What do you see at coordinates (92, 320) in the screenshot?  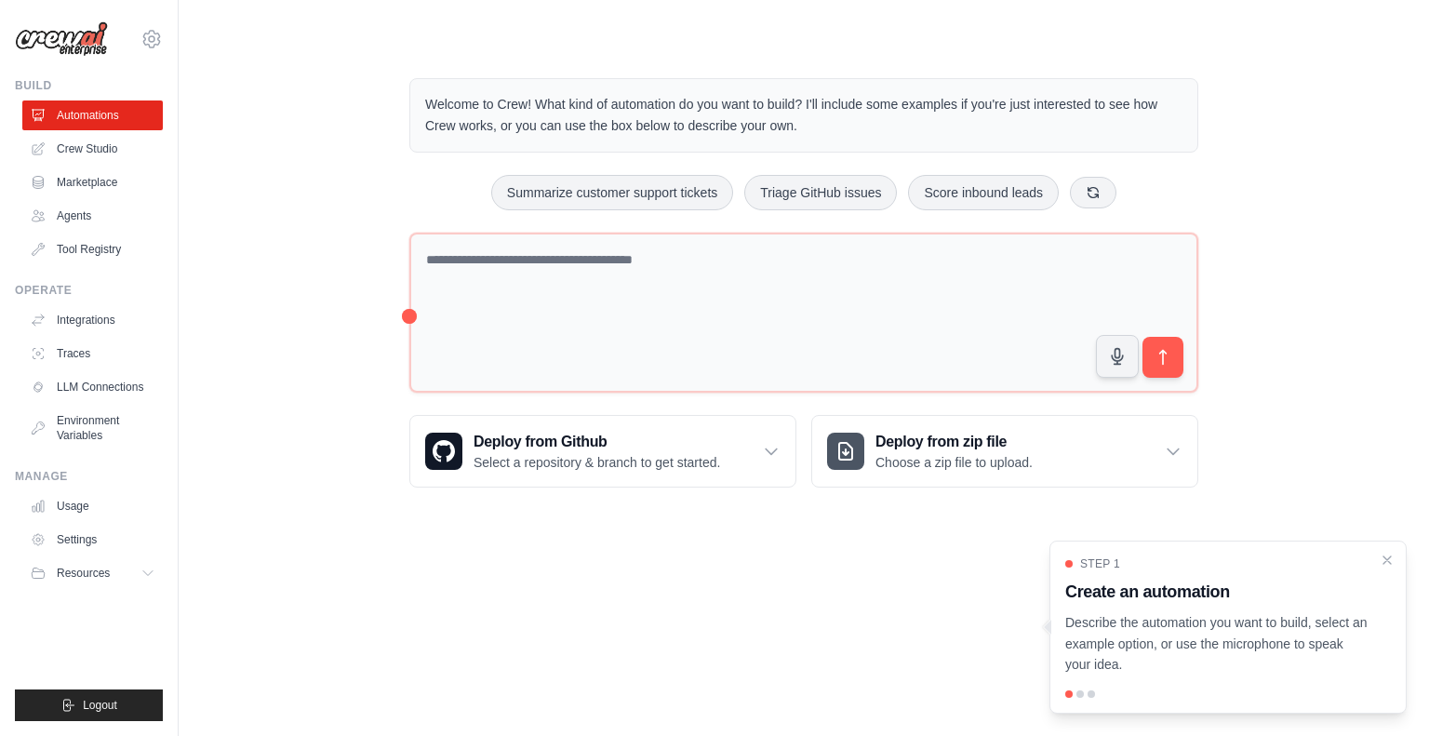 I see `a: Integrations` at bounding box center [92, 320].